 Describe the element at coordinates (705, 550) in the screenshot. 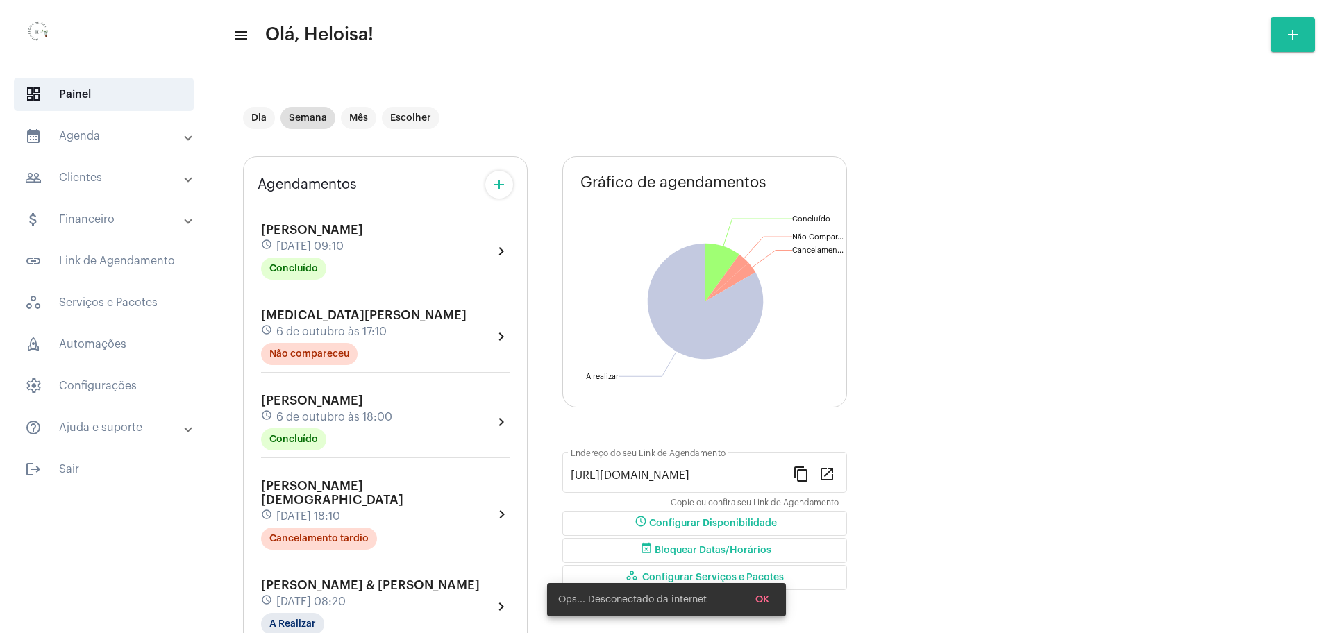

I see `button: Bloquear Datas/Horários` at that location.